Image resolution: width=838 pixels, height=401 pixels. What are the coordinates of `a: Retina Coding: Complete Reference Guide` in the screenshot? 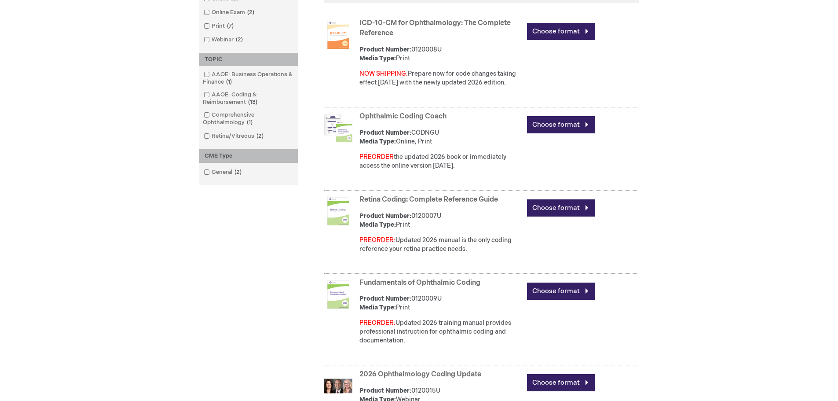 It's located at (429, 199).